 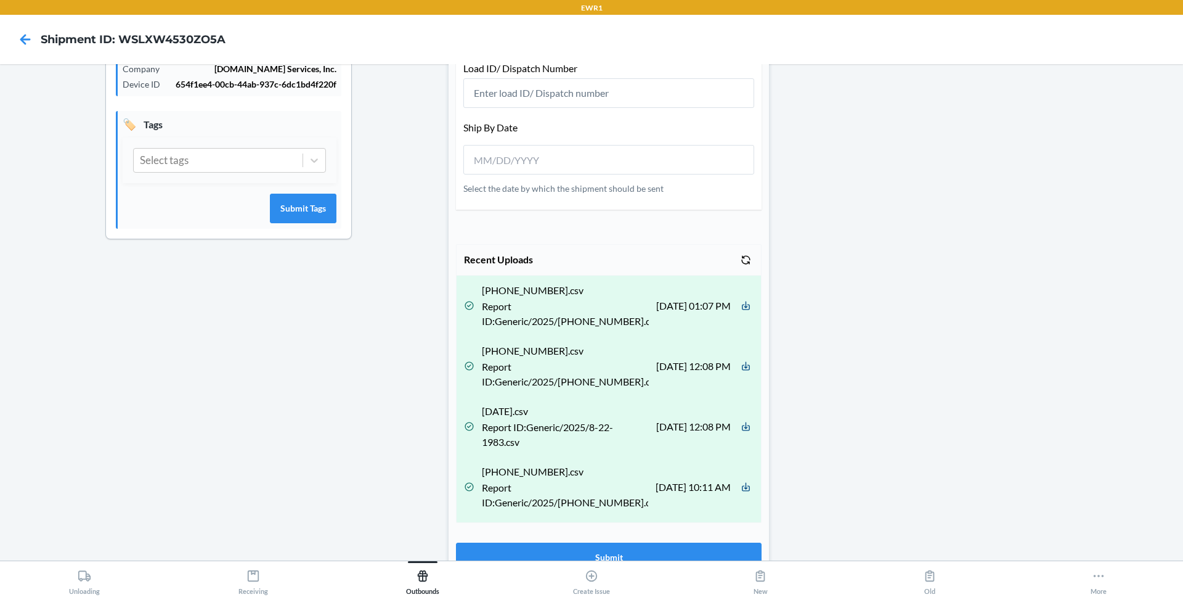 I want to click on div: Outbounds, so click(x=423, y=579).